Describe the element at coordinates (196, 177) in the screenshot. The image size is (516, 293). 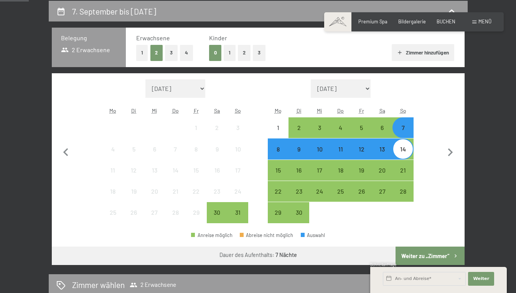
I see `div: 15` at that location.